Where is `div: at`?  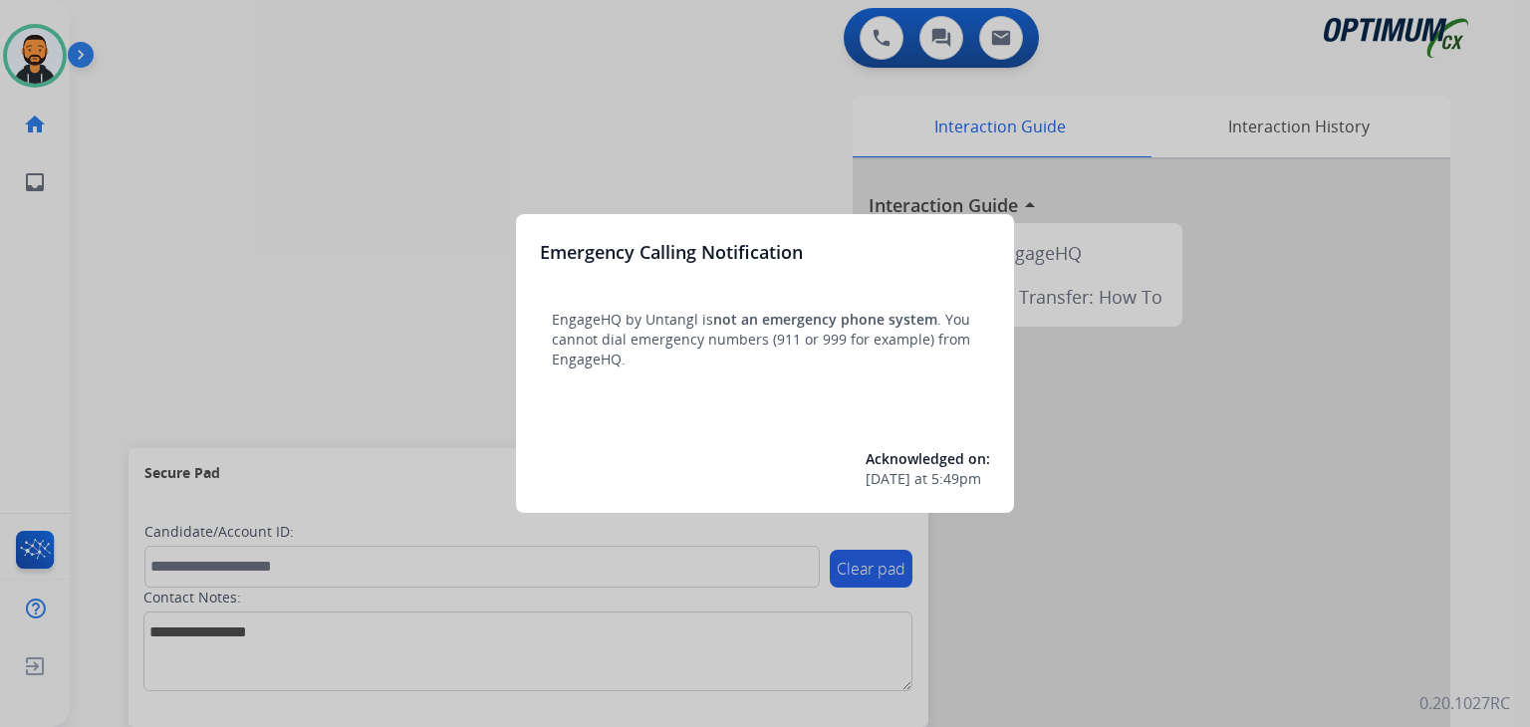 div: at is located at coordinates (927, 479).